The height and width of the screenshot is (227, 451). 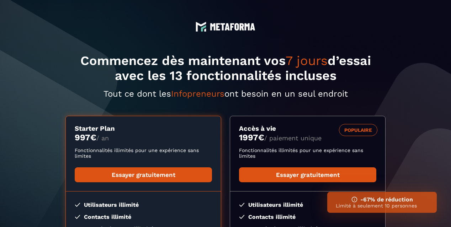 What do you see at coordinates (252, 138) in the screenshot?
I see `money: 1997` at bounding box center [252, 138].